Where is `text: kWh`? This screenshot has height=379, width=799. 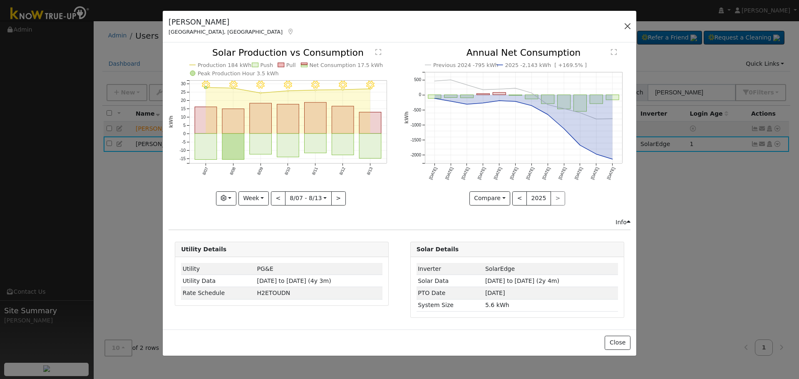
text: kWh is located at coordinates (407, 118).